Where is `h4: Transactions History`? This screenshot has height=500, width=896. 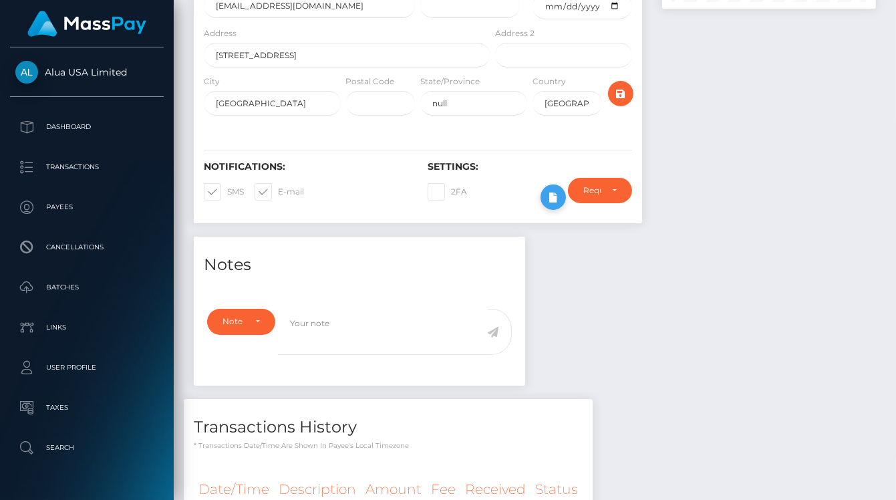 h4: Transactions History is located at coordinates (388, 427).